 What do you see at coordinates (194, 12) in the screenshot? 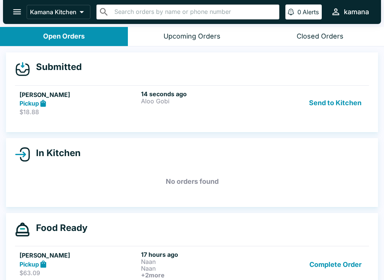
I see `input: Search orders by name or phone number` at bounding box center [194, 12].